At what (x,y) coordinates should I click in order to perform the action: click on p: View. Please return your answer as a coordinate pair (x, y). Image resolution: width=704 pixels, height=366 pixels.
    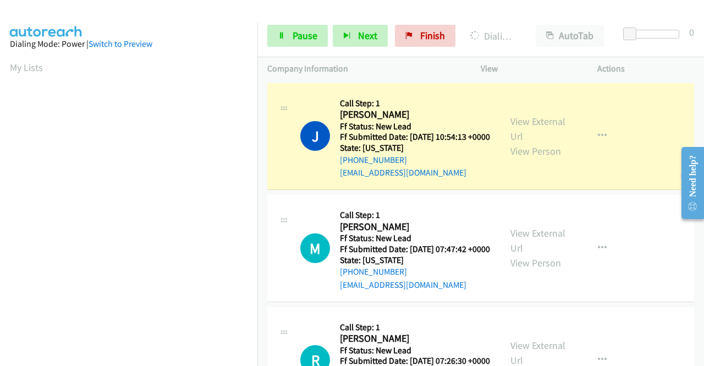
    Looking at the image, I should click on (529, 69).